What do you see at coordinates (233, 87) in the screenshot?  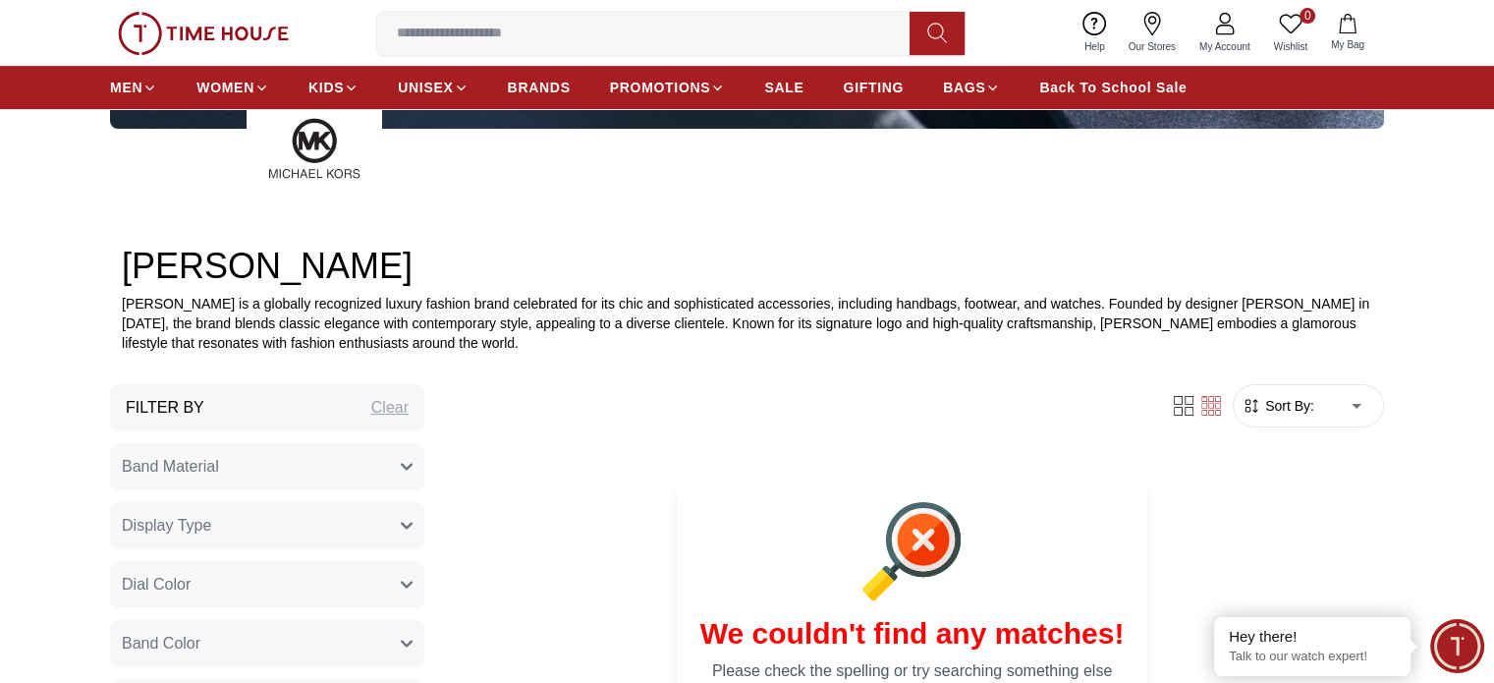 I see `a: WOMEN` at bounding box center [233, 87].